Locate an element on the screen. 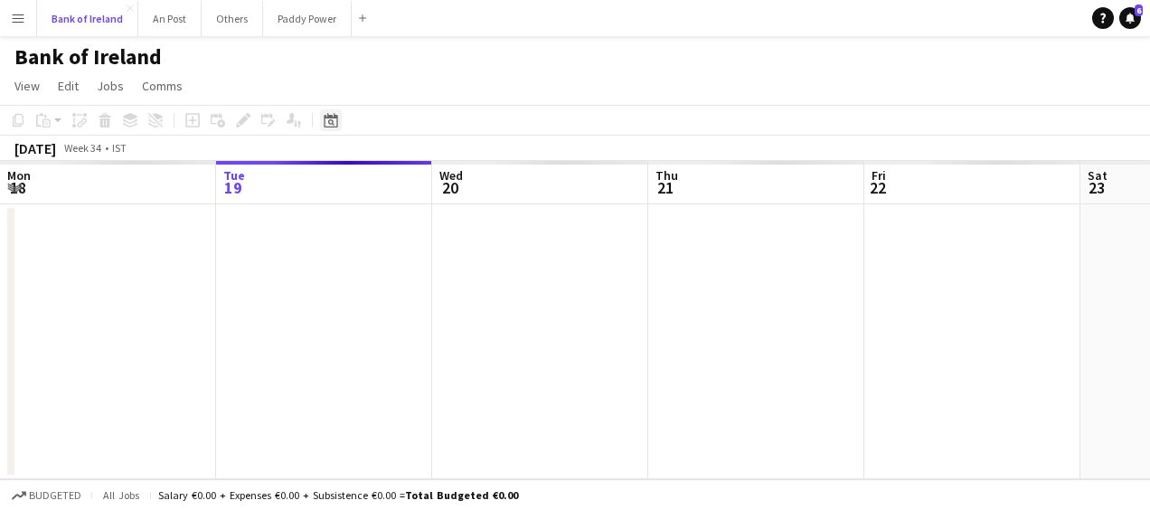  span: All jobs is located at coordinates (121, 495).